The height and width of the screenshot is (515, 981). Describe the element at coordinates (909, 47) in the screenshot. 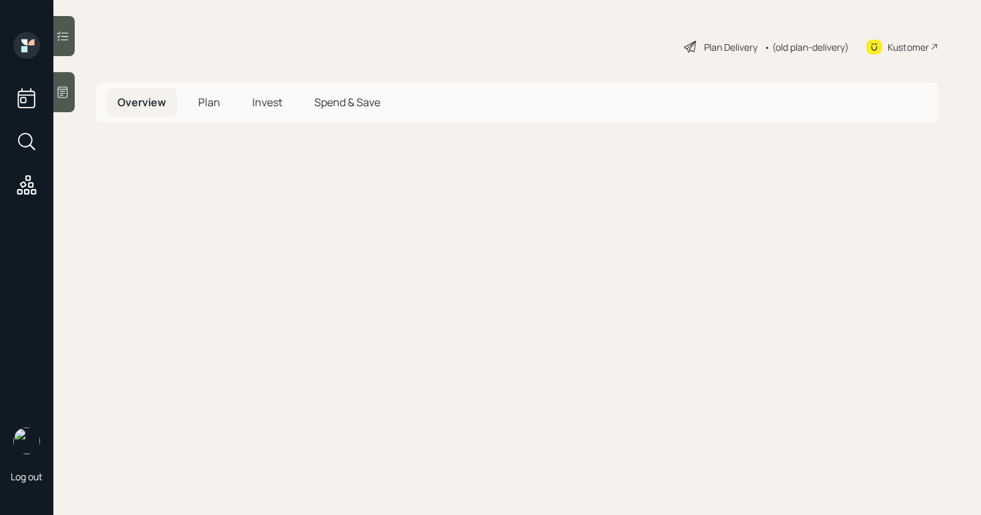

I see `div: Kustomer` at that location.